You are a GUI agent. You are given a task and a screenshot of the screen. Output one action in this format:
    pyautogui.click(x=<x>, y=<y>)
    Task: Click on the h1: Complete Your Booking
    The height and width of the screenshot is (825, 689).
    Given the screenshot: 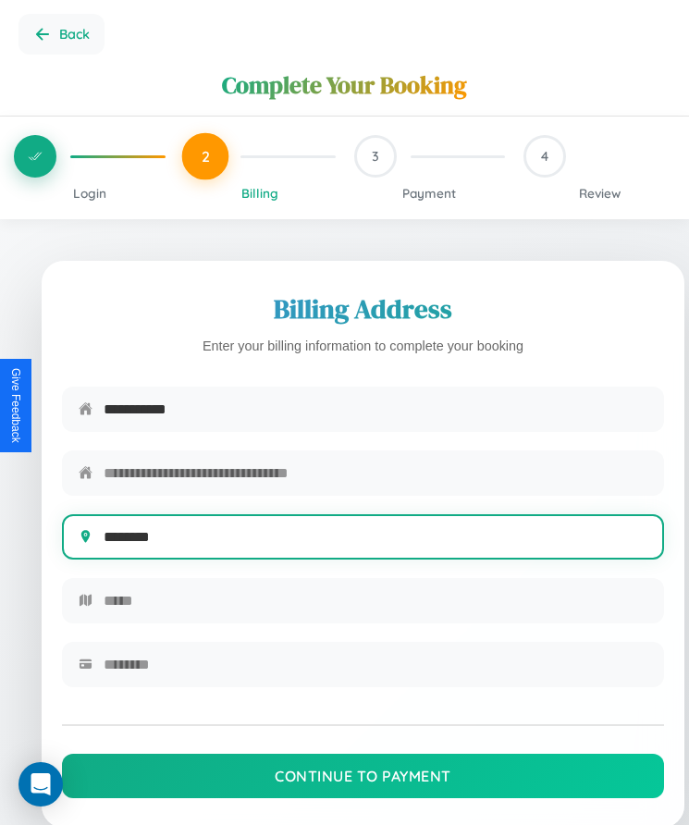 What is the action you would take?
    pyautogui.click(x=344, y=85)
    